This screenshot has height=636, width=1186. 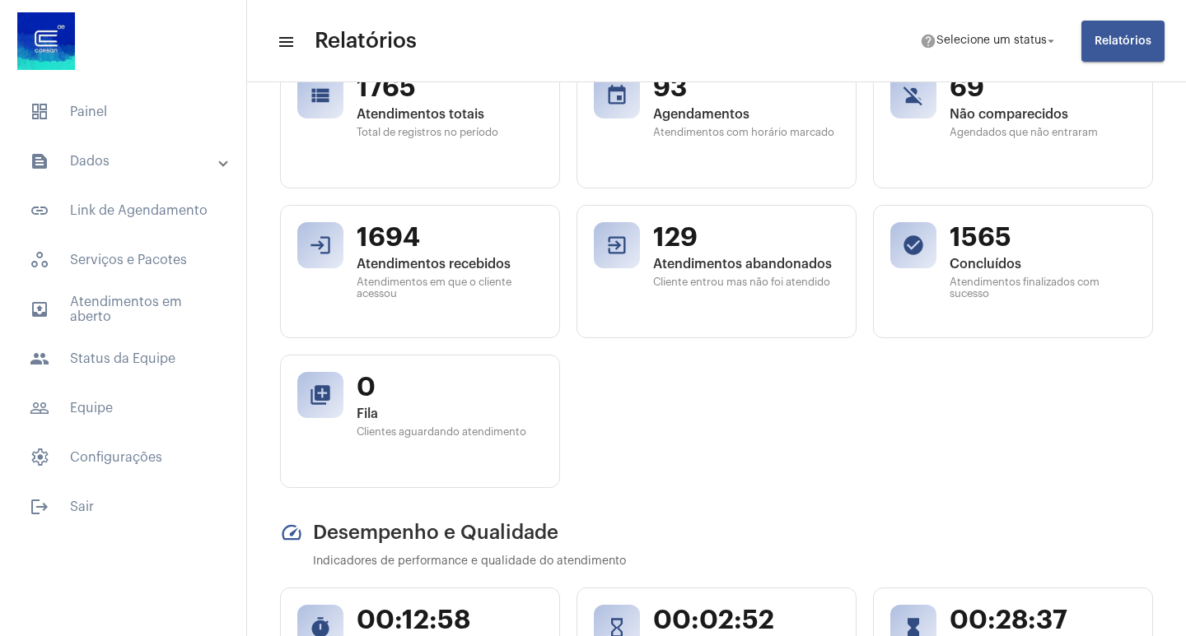 What do you see at coordinates (746, 133) in the screenshot?
I see `span: Atendimentos com horário marcado` at bounding box center [746, 133].